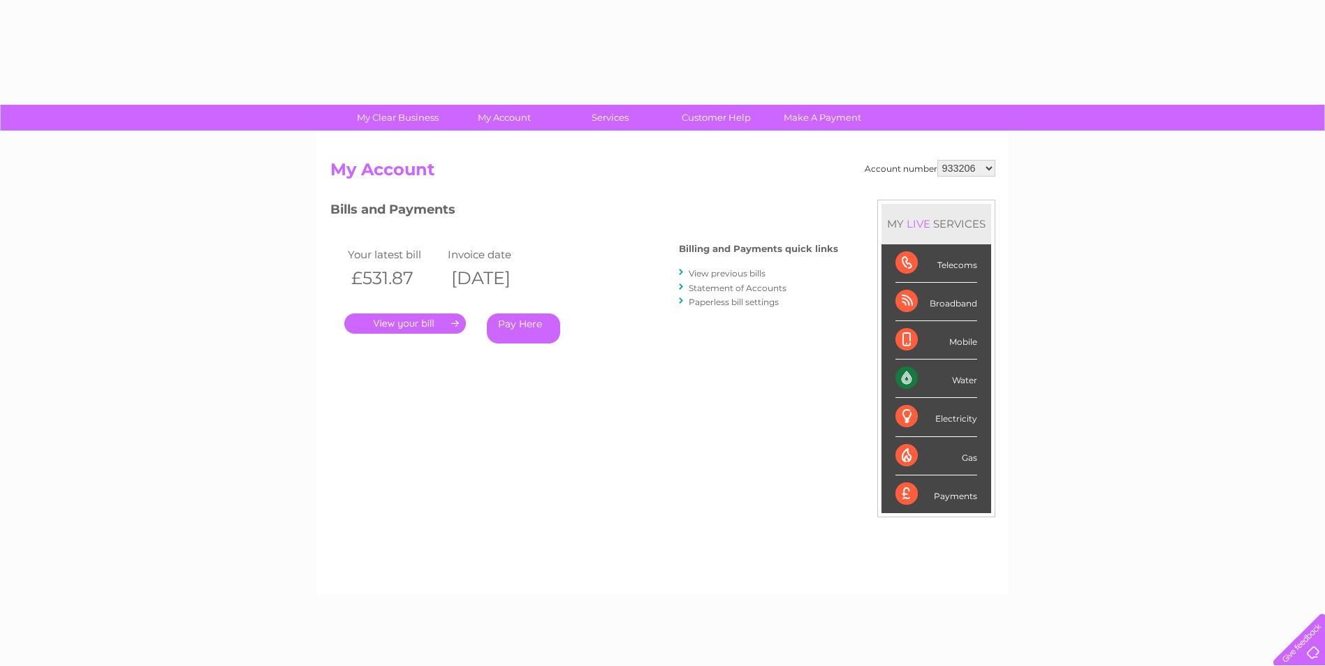 The image size is (1325, 666). I want to click on div: Electricity, so click(936, 417).